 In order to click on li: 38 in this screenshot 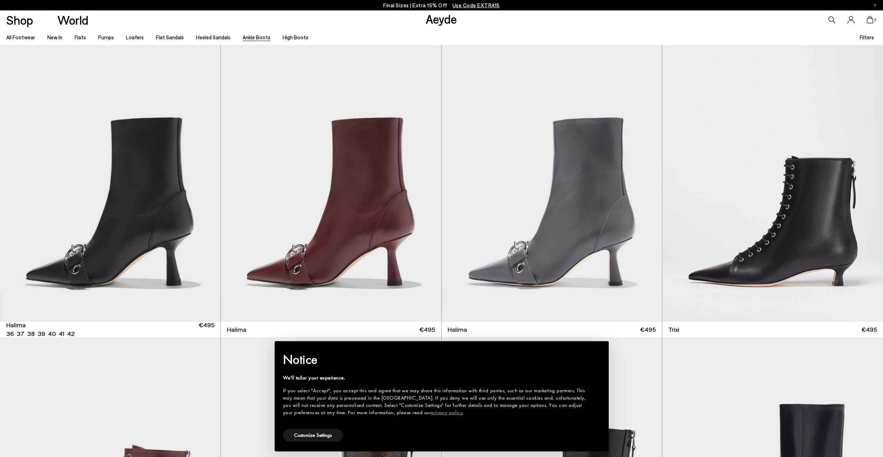, I will do `click(31, 334)`.